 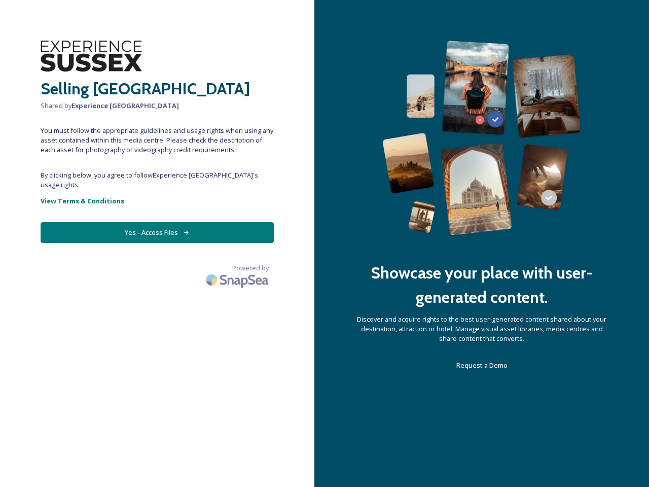 What do you see at coordinates (82, 201) in the screenshot?
I see `strong: View Terms & Conditions` at bounding box center [82, 201].